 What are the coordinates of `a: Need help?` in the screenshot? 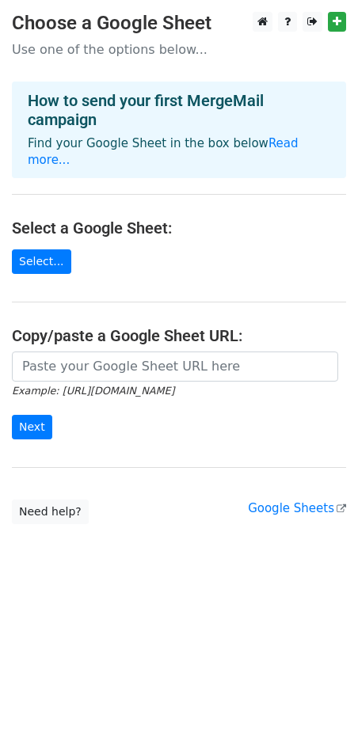 It's located at (50, 511).